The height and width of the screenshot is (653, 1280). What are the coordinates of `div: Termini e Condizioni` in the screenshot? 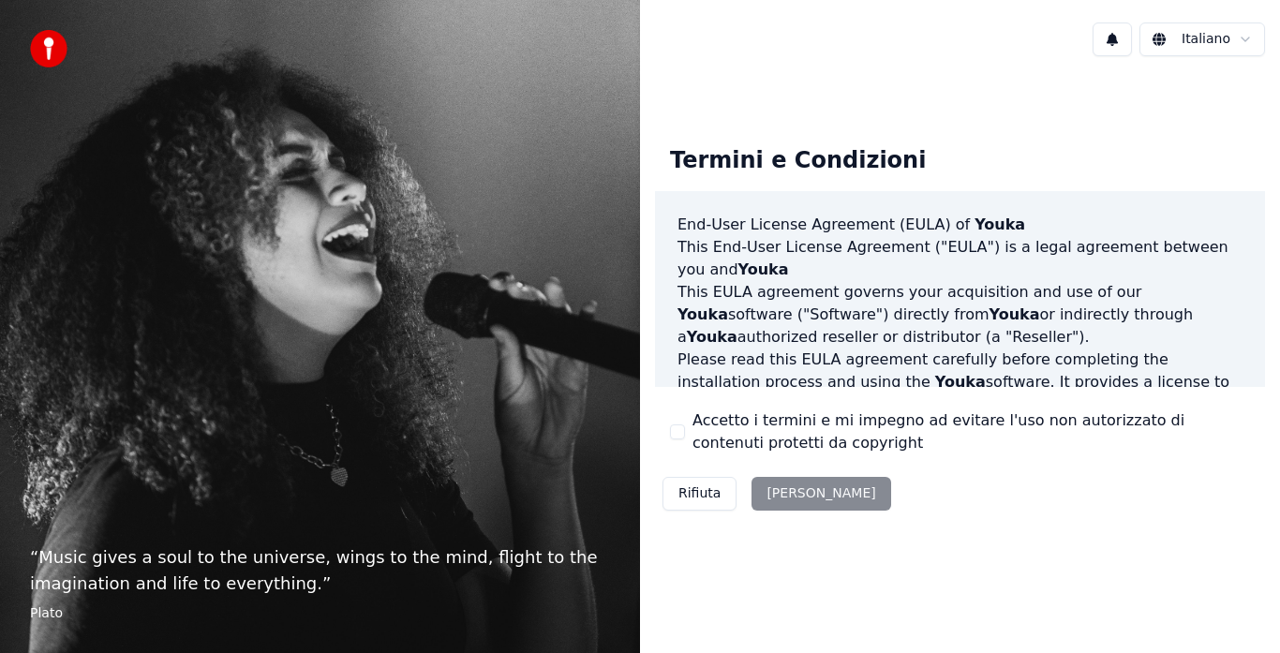 It's located at (797, 161).